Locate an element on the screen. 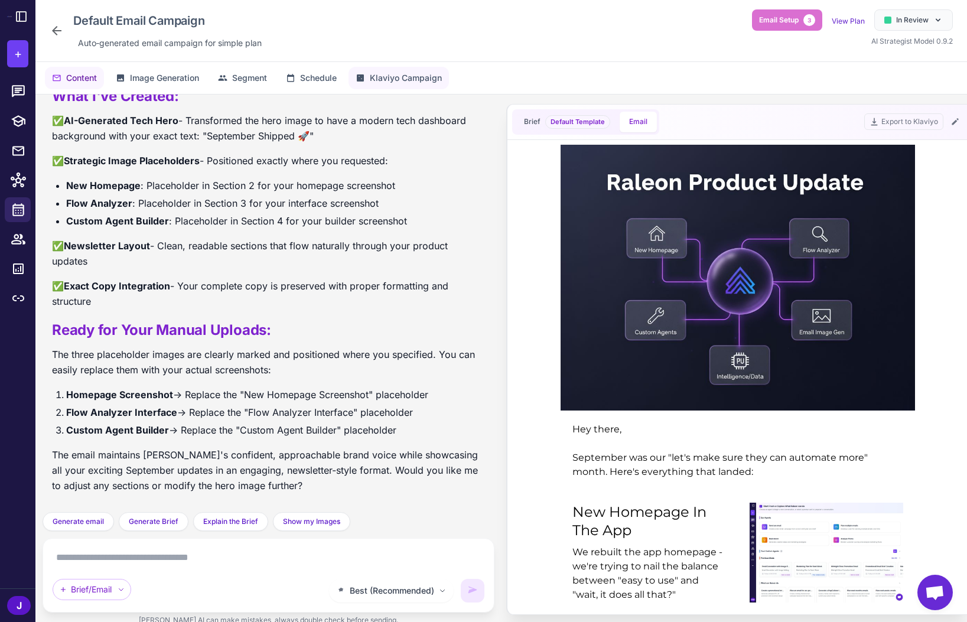 The image size is (967, 622). li: → Replace the "New Homepage Screenshot" placeholder is located at coordinates (275, 395).